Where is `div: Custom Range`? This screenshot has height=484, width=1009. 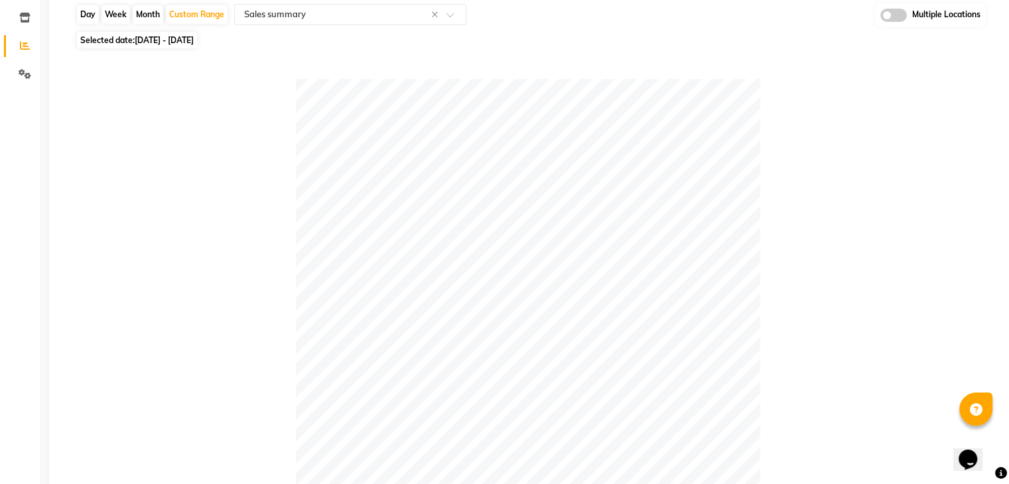 div: Custom Range is located at coordinates (196, 15).